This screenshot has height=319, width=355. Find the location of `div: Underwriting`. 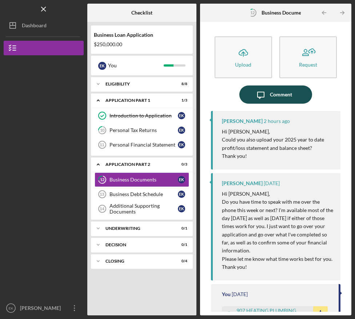

div: Underwriting is located at coordinates (137, 229).